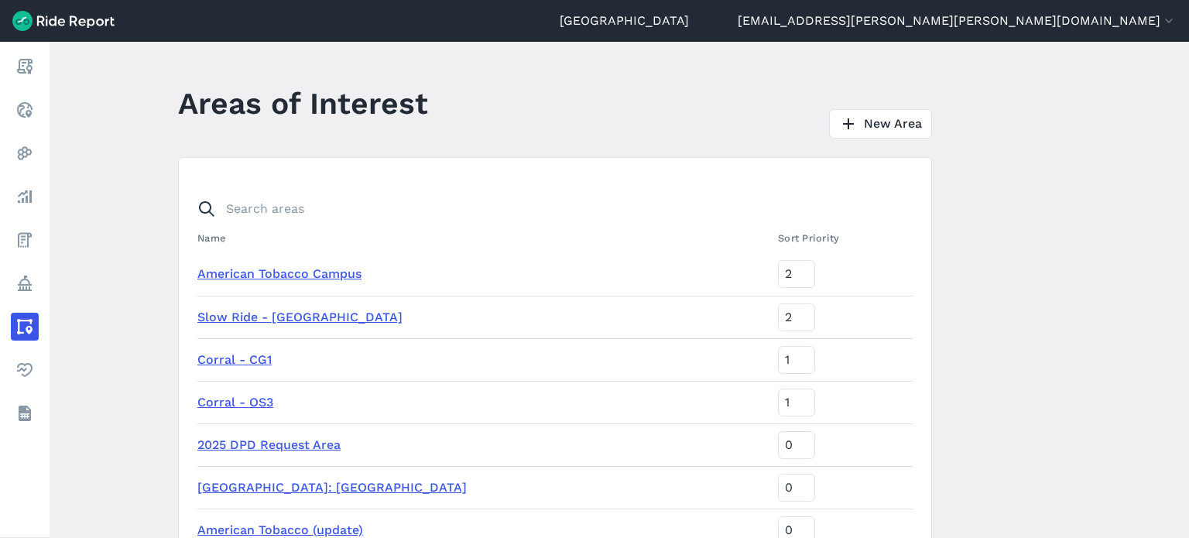 The height and width of the screenshot is (538, 1189). What do you see at coordinates (235, 402) in the screenshot?
I see `a: Corral - OS3` at bounding box center [235, 402].